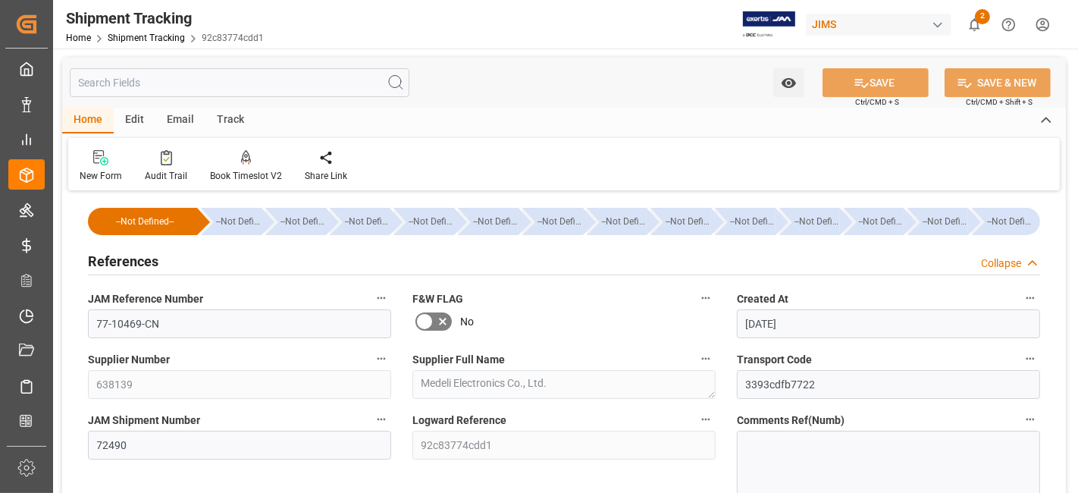 The width and height of the screenshot is (1078, 493). I want to click on span: Transport Code, so click(774, 359).